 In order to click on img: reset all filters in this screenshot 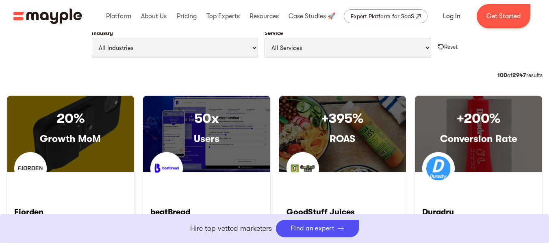, I will do `click(441, 47)`.